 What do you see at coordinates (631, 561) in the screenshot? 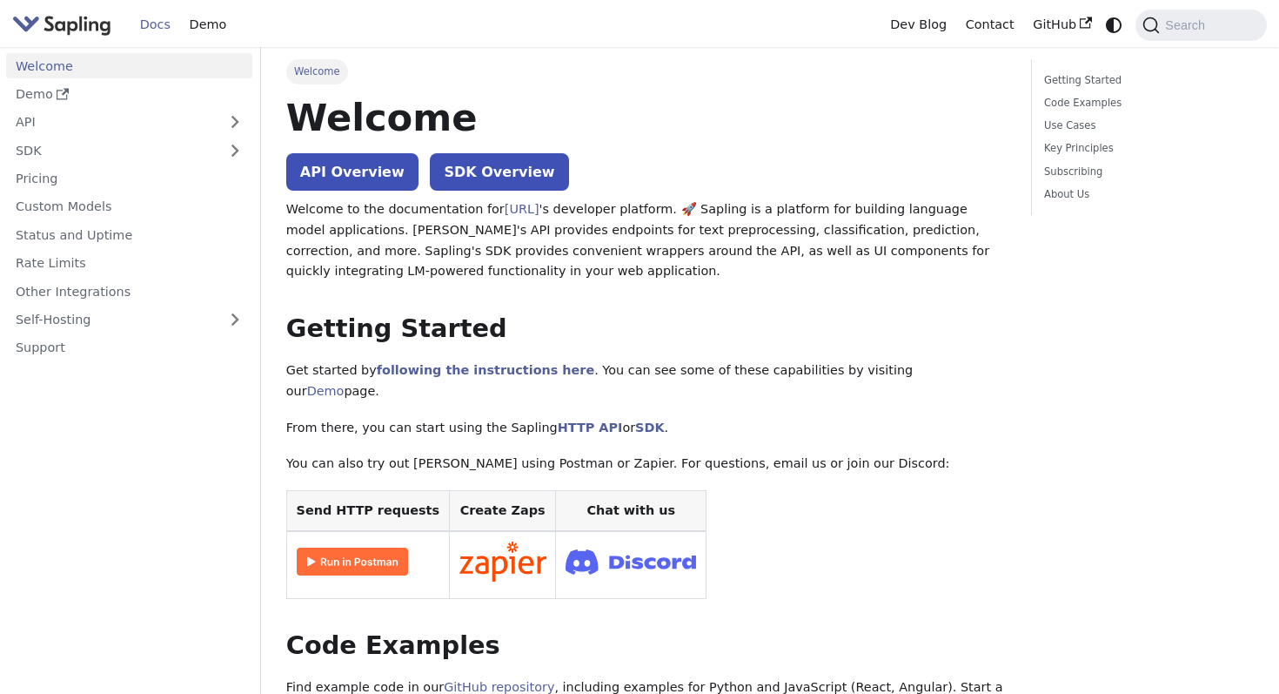
I see `img: Join Discord` at bounding box center [631, 561].